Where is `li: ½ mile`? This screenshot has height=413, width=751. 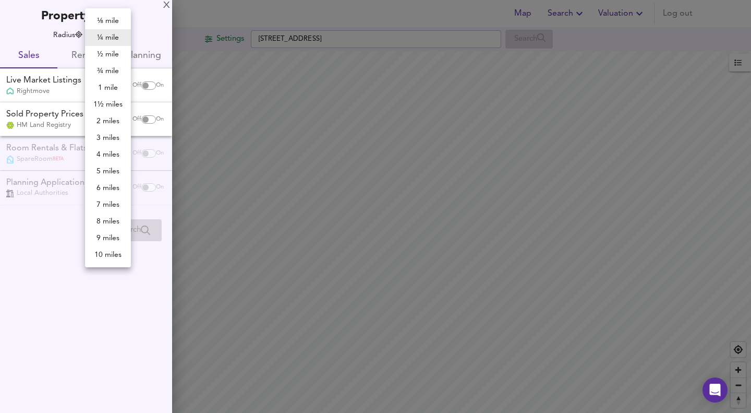
li: ½ mile is located at coordinates (108, 54).